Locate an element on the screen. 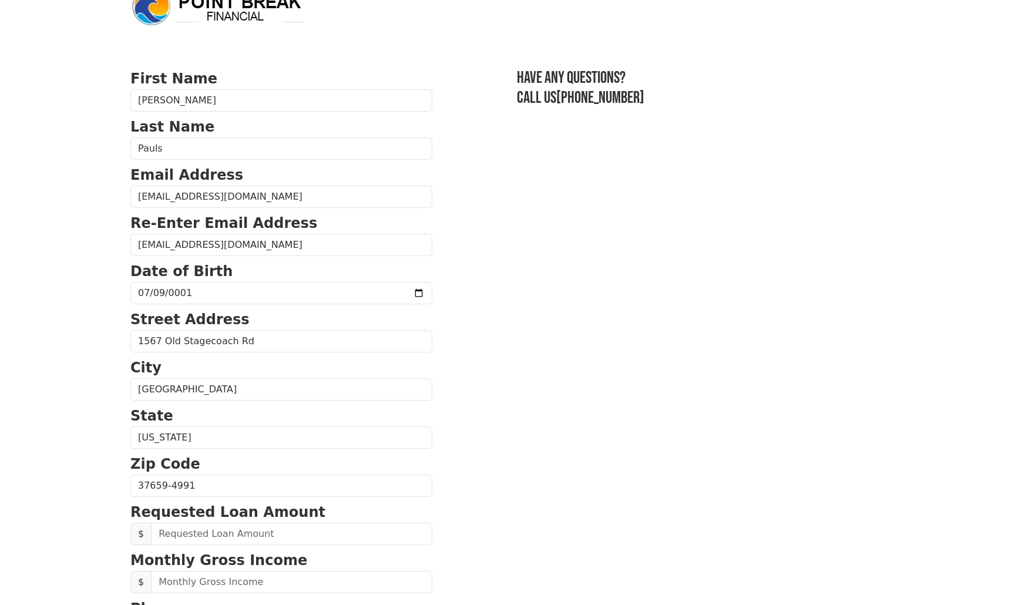  strong: Date of Birth is located at coordinates (181, 271).